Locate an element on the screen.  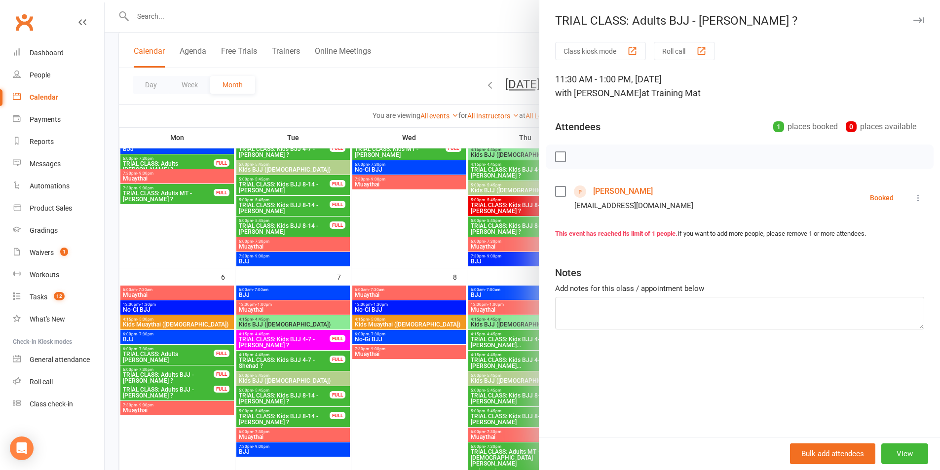
div: Tasks is located at coordinates (38, 297).